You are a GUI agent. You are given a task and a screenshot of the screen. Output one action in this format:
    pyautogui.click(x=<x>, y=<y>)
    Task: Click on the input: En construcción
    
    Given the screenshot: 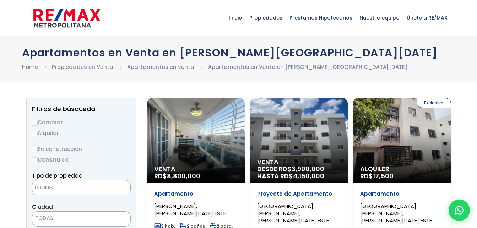 What is the action you would take?
    pyautogui.click(x=35, y=150)
    